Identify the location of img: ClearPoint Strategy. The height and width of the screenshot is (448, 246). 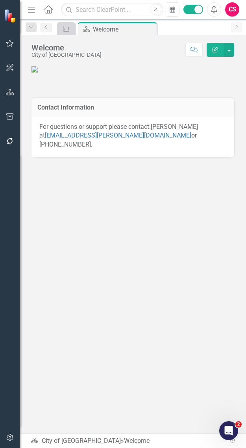
(11, 16).